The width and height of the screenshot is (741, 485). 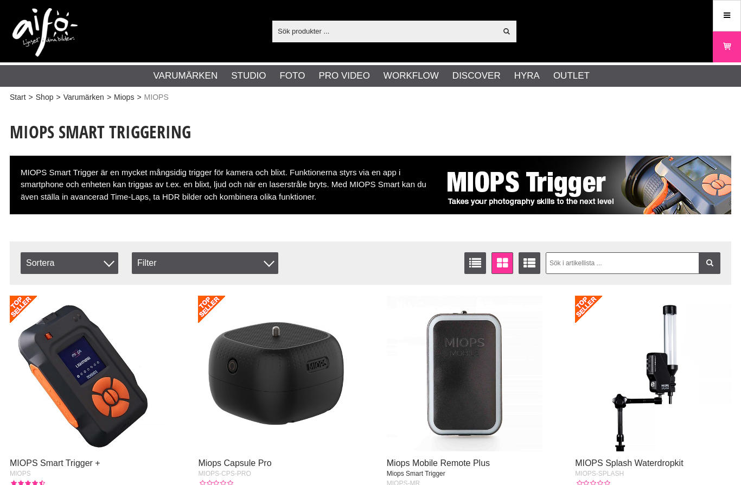 What do you see at coordinates (416, 474) in the screenshot?
I see `span: Miops Smart Trigger` at bounding box center [416, 474].